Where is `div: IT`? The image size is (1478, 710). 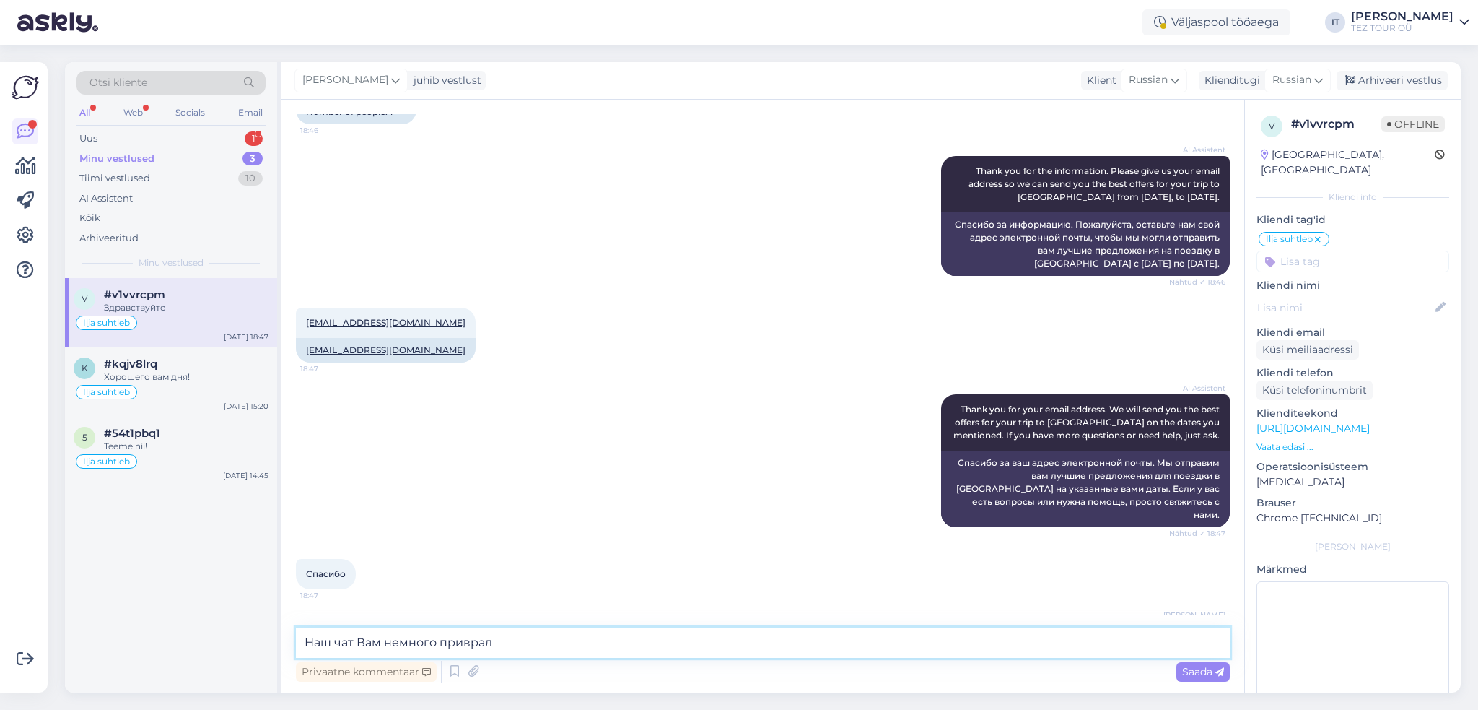
div: IT is located at coordinates (1335, 22).